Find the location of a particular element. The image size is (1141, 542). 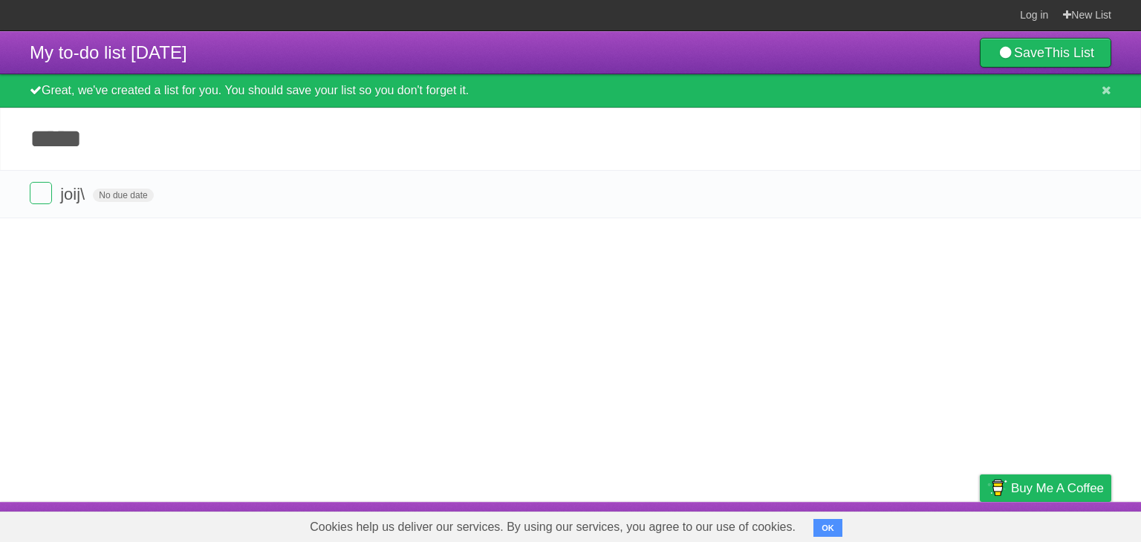

span: Buy me a coffee is located at coordinates (1057, 488).